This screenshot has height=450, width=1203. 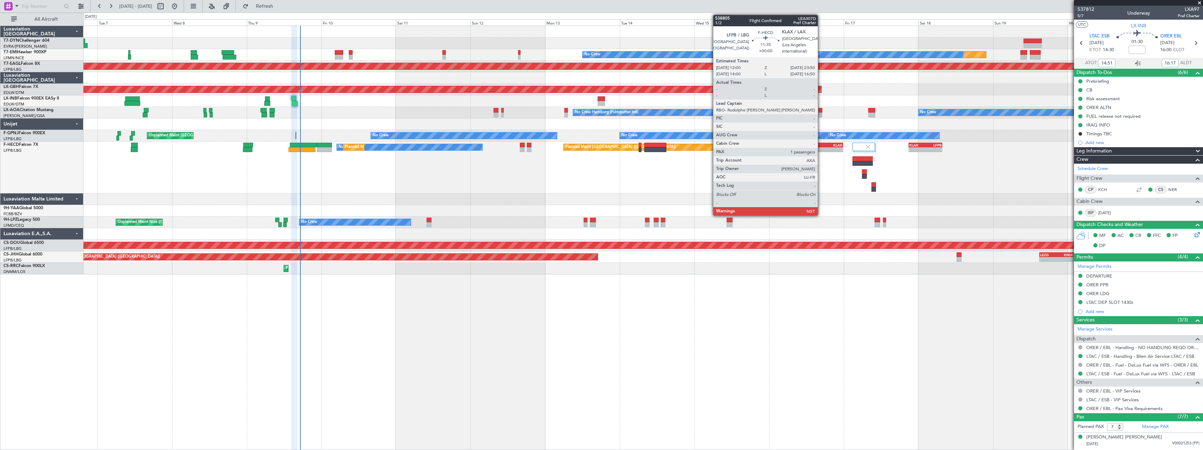 I want to click on a: Schedule Crew, so click(x=1093, y=169).